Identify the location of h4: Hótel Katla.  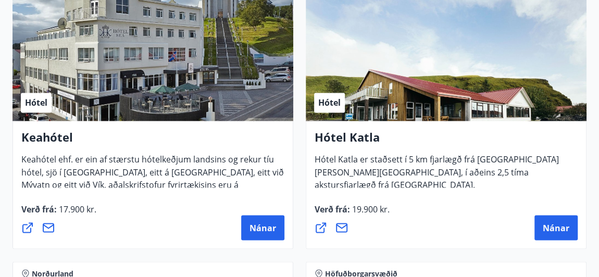
(446, 141).